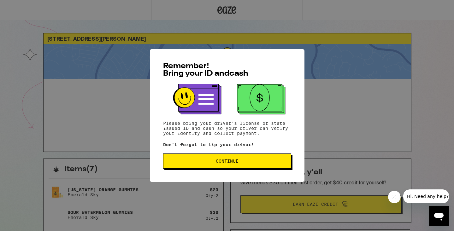 This screenshot has width=454, height=231. I want to click on span: Remember! Bring your ID and cash, so click(206, 70).